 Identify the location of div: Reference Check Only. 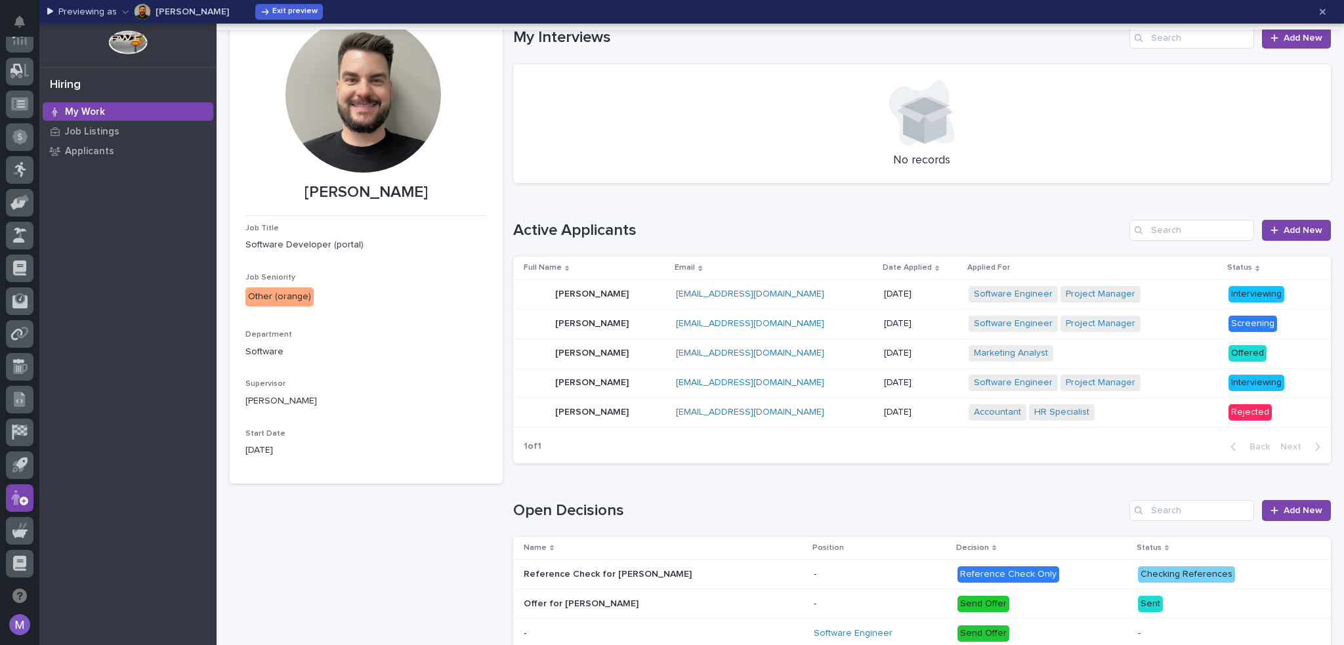
(1008, 574).